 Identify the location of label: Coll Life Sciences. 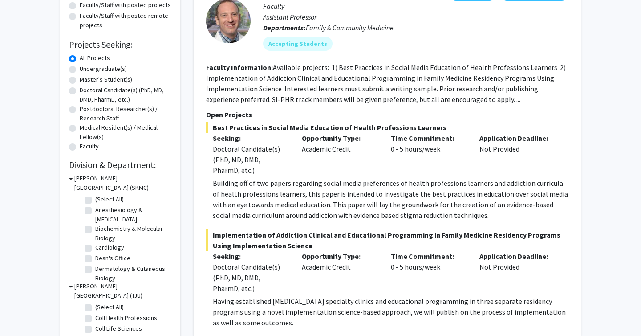
(118, 328).